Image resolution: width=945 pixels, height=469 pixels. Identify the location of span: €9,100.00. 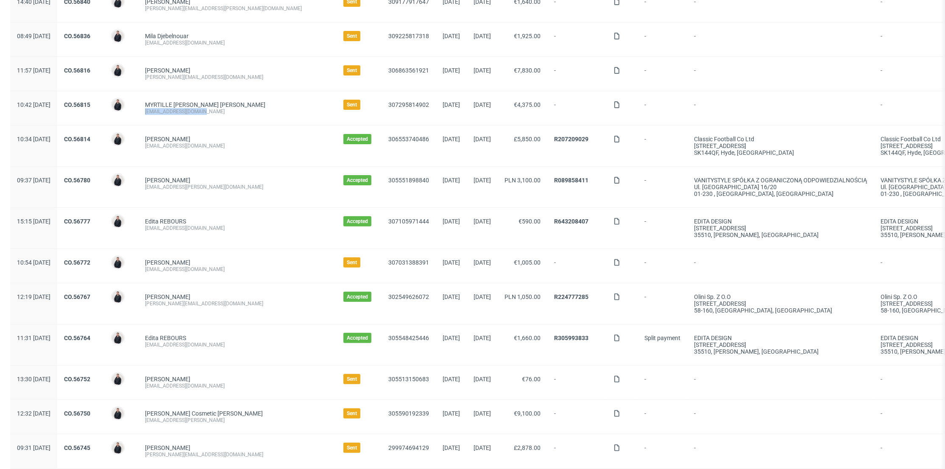
(527, 413).